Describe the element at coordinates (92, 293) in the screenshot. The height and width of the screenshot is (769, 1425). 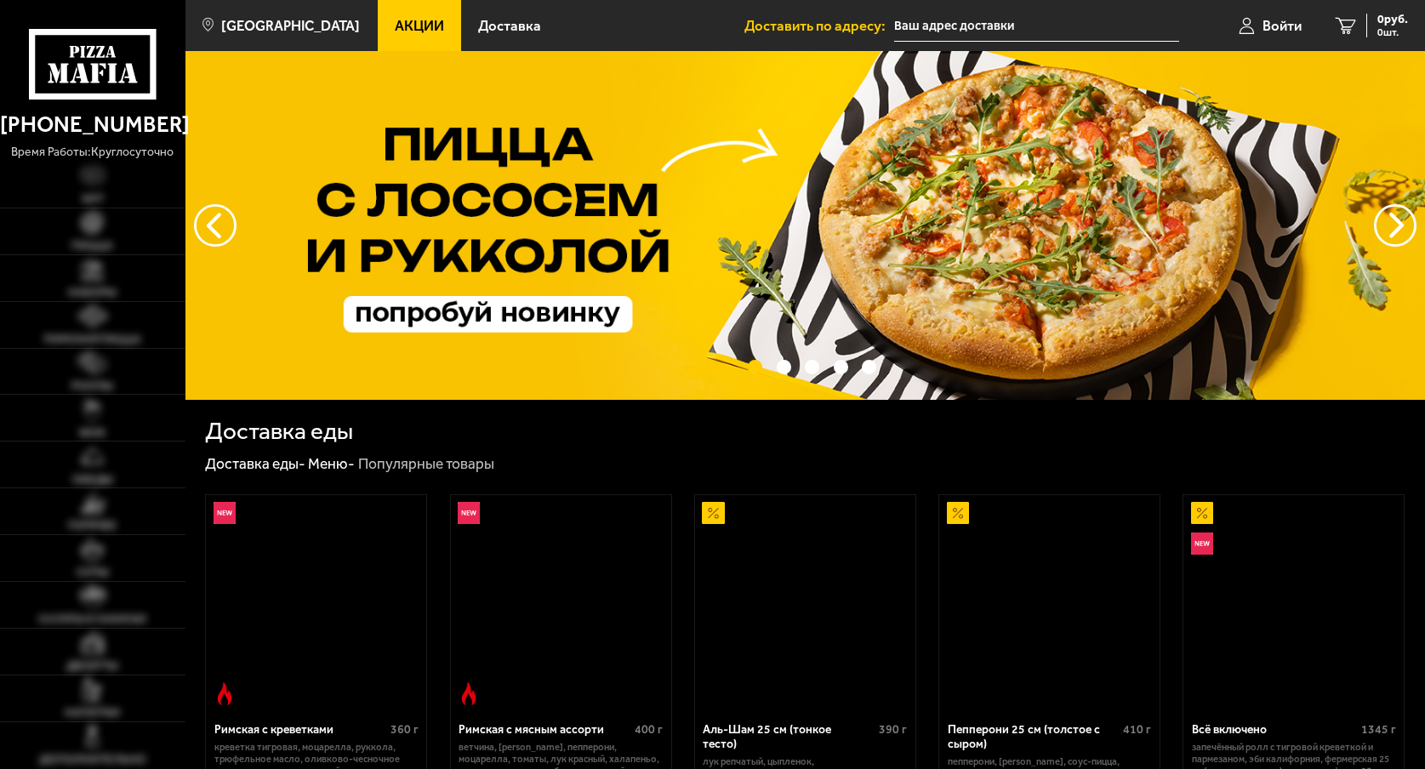
I see `span: Наборы` at that location.